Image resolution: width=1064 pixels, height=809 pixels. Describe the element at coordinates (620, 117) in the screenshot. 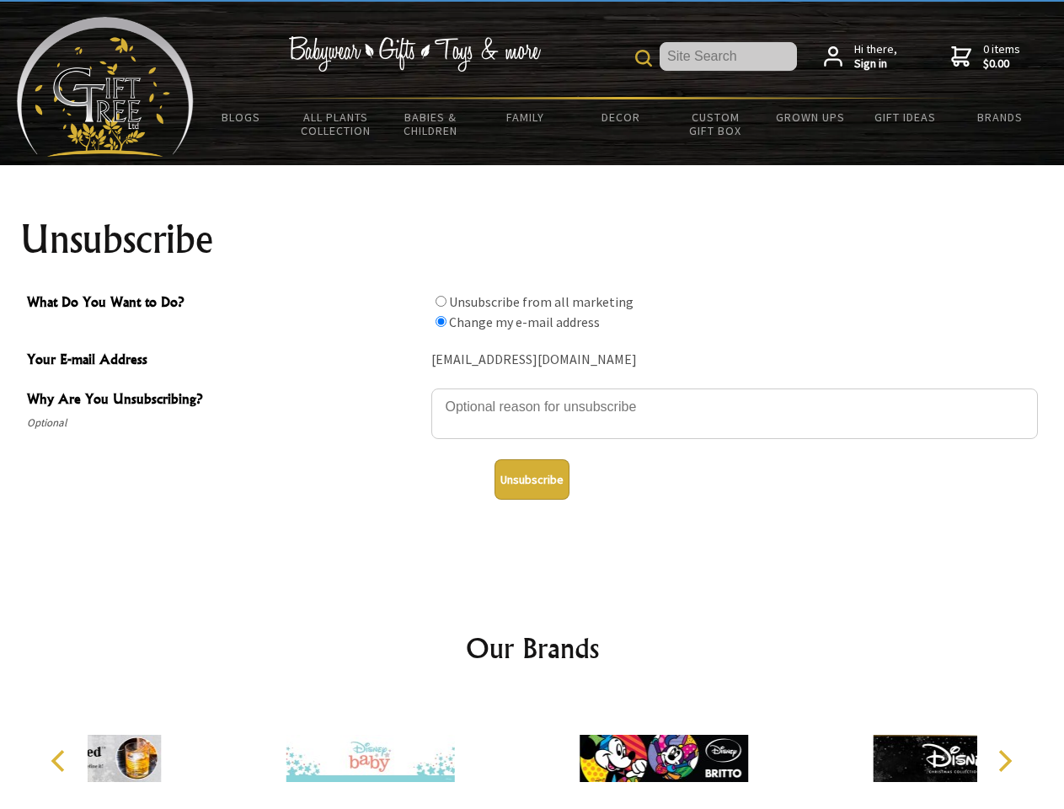

I see `a: Decor` at that location.